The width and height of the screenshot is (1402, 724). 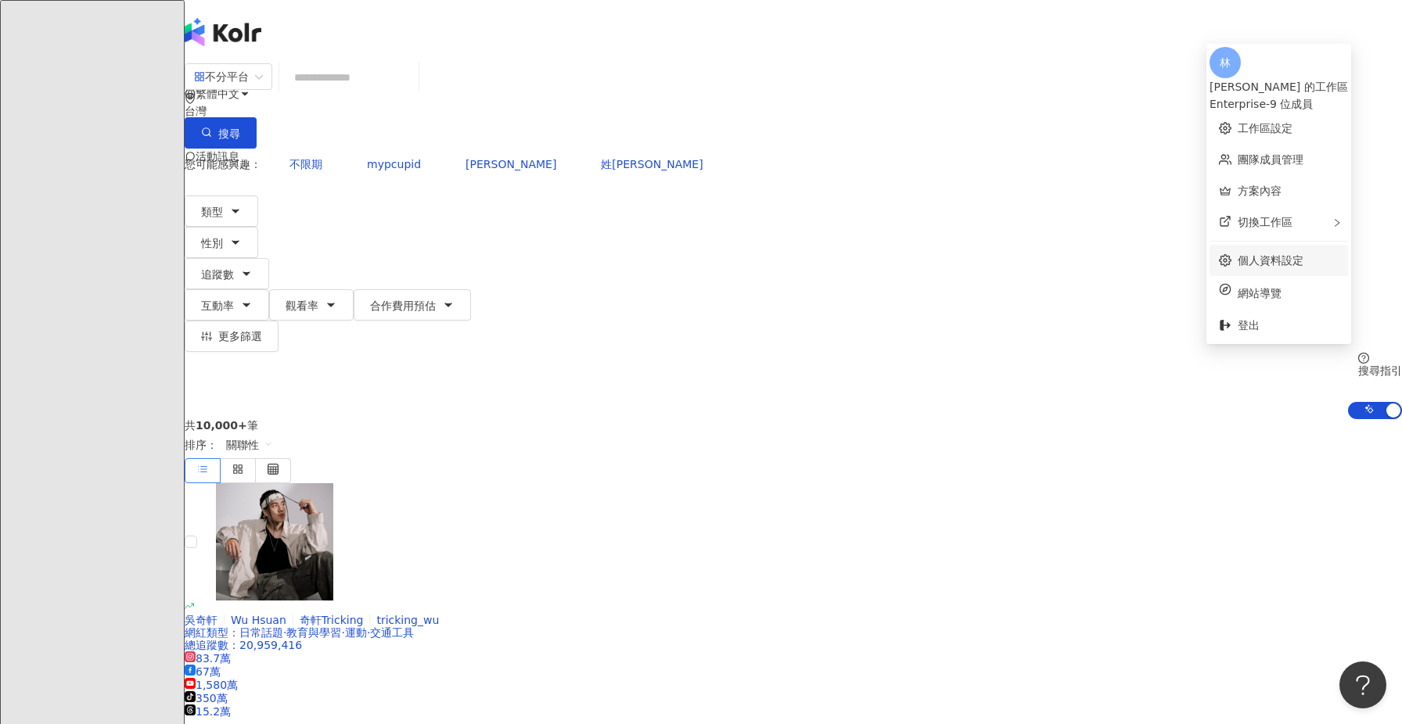 I want to click on a: 團隊成員管理, so click(x=1270, y=160).